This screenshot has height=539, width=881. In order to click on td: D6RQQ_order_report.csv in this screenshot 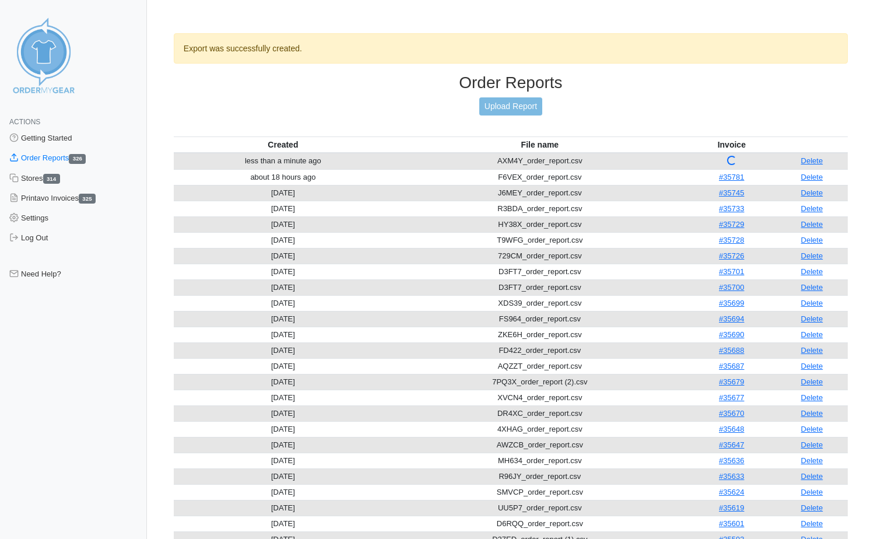, I will do `click(540, 523)`.